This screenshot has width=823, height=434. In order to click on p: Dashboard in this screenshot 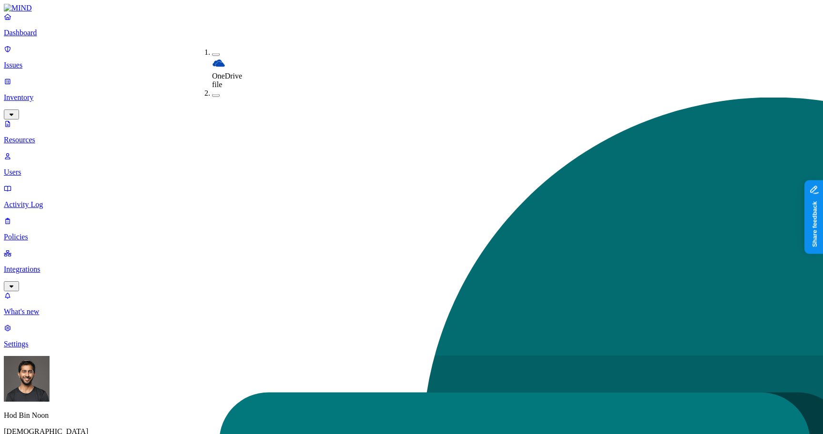, I will do `click(411, 33)`.